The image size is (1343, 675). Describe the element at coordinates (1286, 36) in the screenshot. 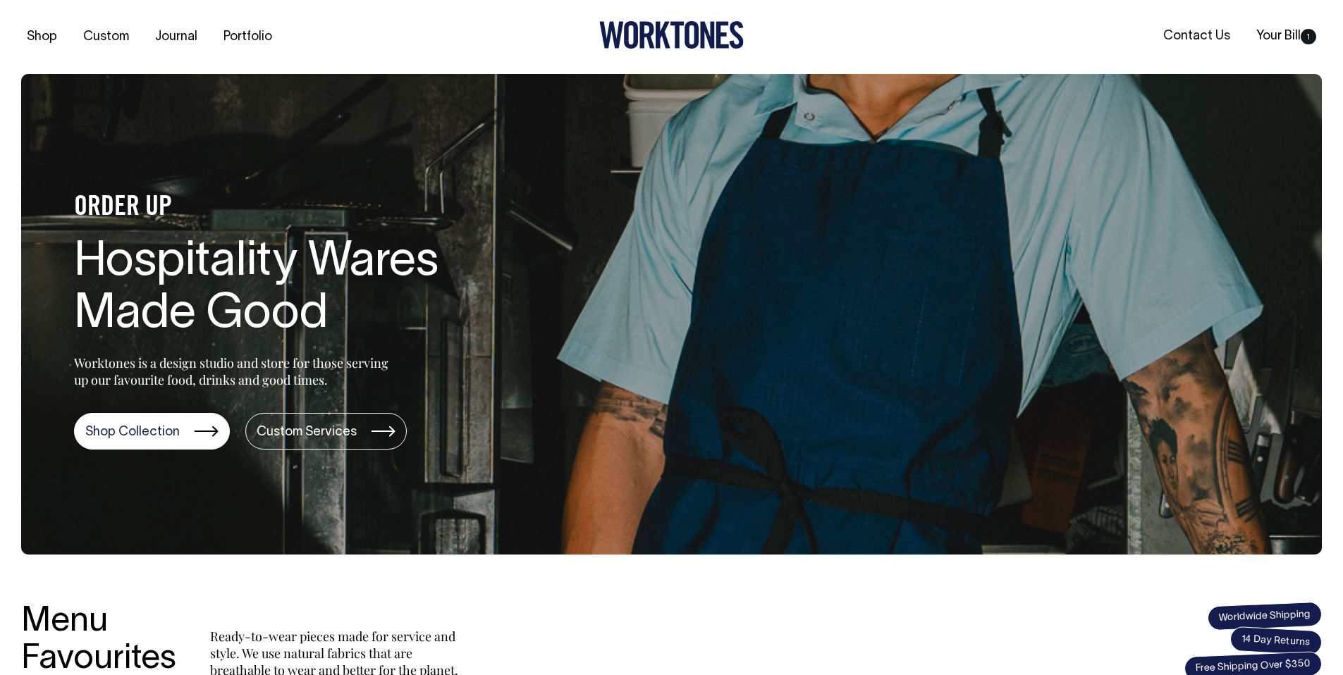

I see `a: Your Bill1` at that location.